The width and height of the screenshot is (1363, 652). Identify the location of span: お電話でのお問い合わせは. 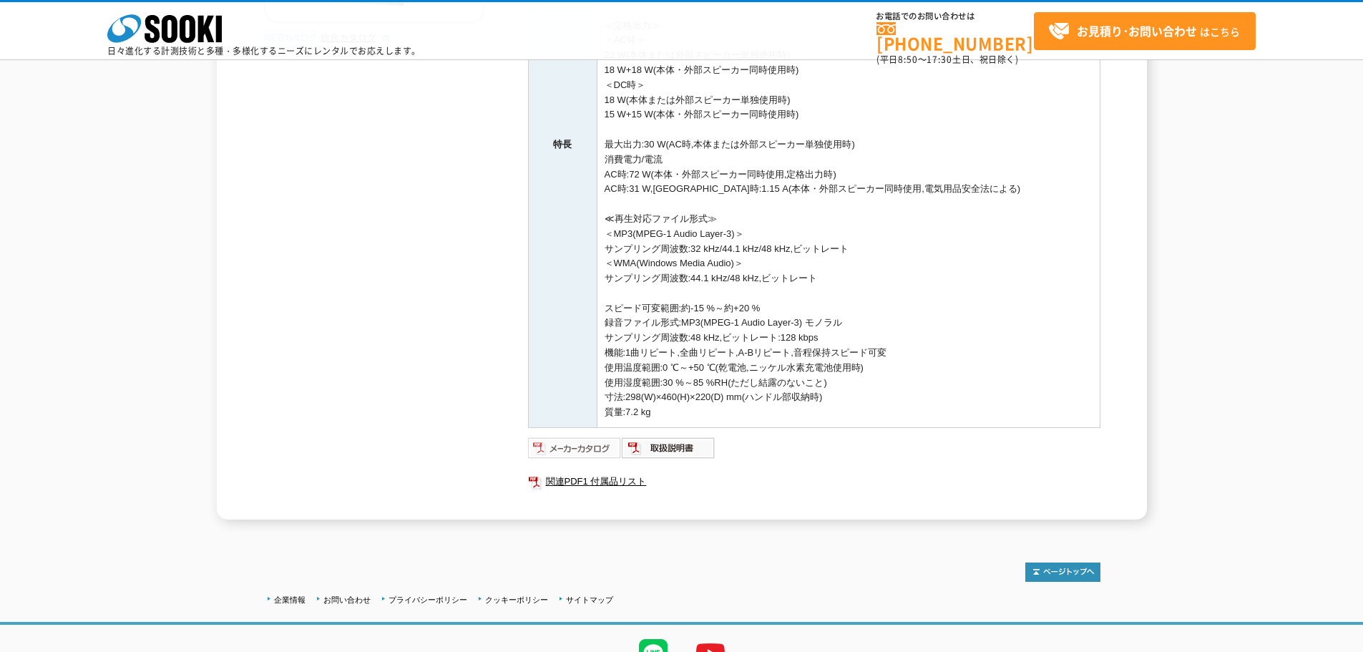
(955, 16).